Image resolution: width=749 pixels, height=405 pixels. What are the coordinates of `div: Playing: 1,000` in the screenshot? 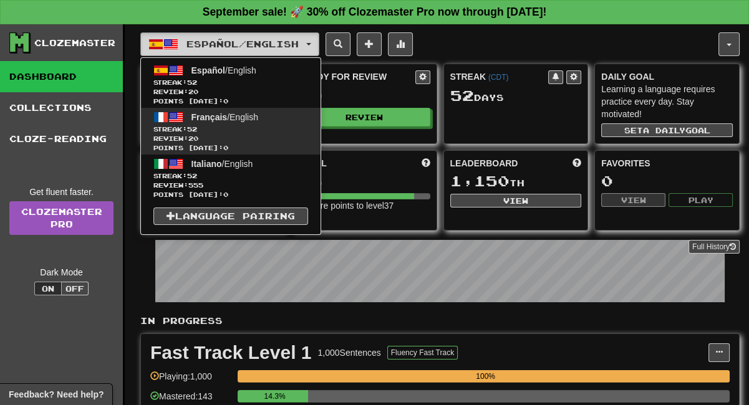 It's located at (191, 380).